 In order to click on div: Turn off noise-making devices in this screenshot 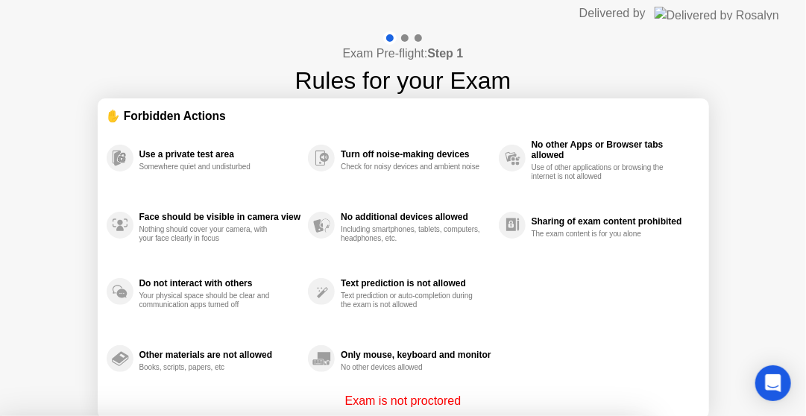, I will do `click(415, 154)`.